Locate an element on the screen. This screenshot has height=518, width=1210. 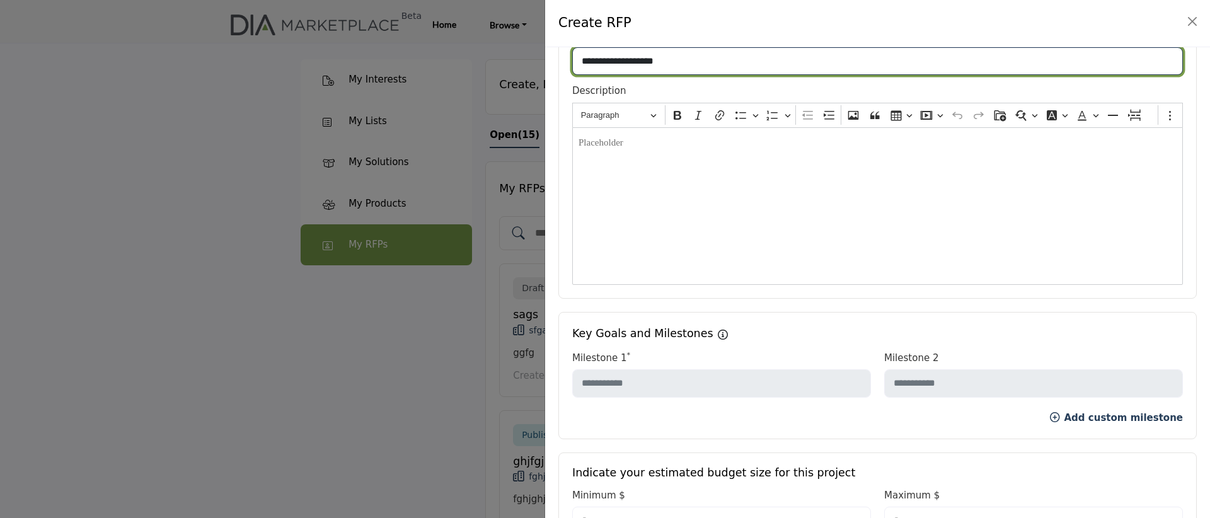
label: Minimum $ is located at coordinates (599, 495).